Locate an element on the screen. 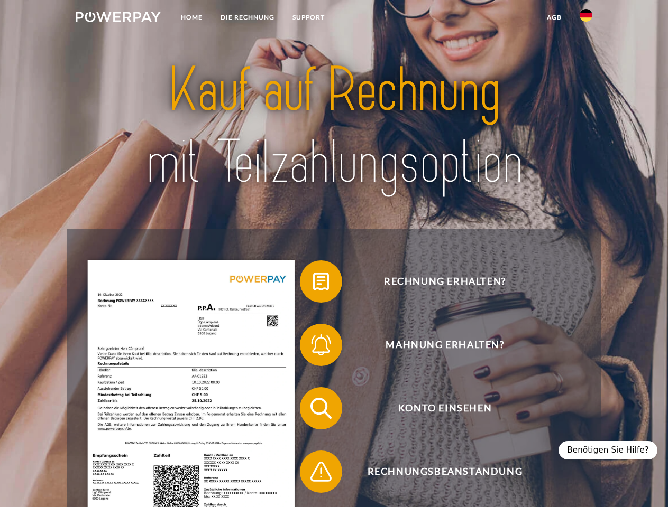  a: SUPPORT is located at coordinates (308, 17).